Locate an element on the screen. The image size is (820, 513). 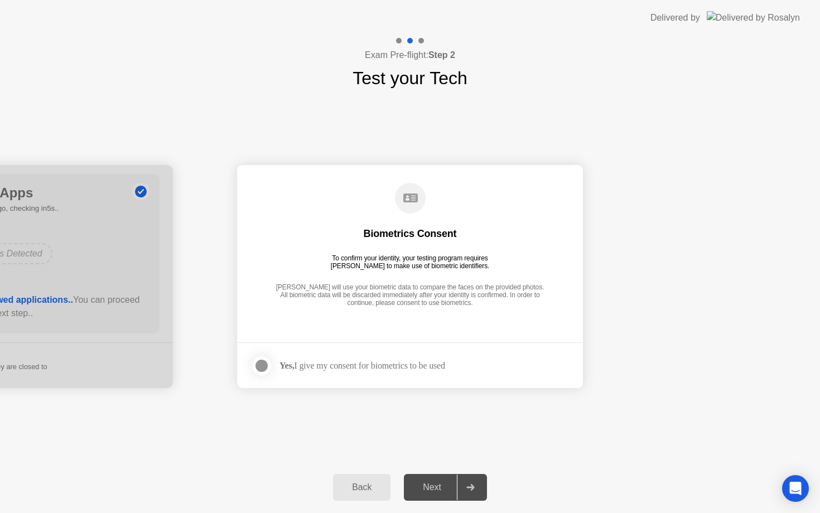
div: Back is located at coordinates (361, 487).